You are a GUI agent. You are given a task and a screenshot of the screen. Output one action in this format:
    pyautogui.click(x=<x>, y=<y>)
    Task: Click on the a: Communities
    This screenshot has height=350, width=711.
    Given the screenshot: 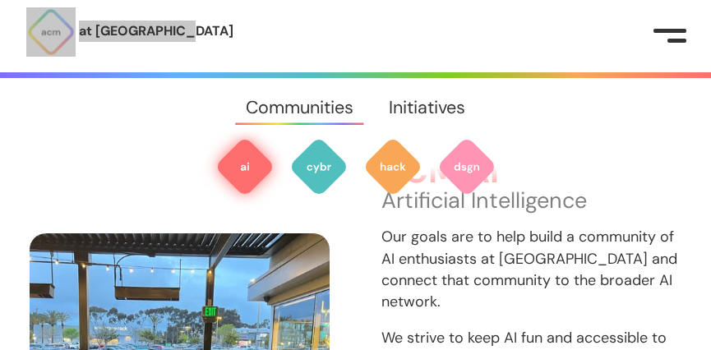 What is the action you would take?
    pyautogui.click(x=299, y=108)
    